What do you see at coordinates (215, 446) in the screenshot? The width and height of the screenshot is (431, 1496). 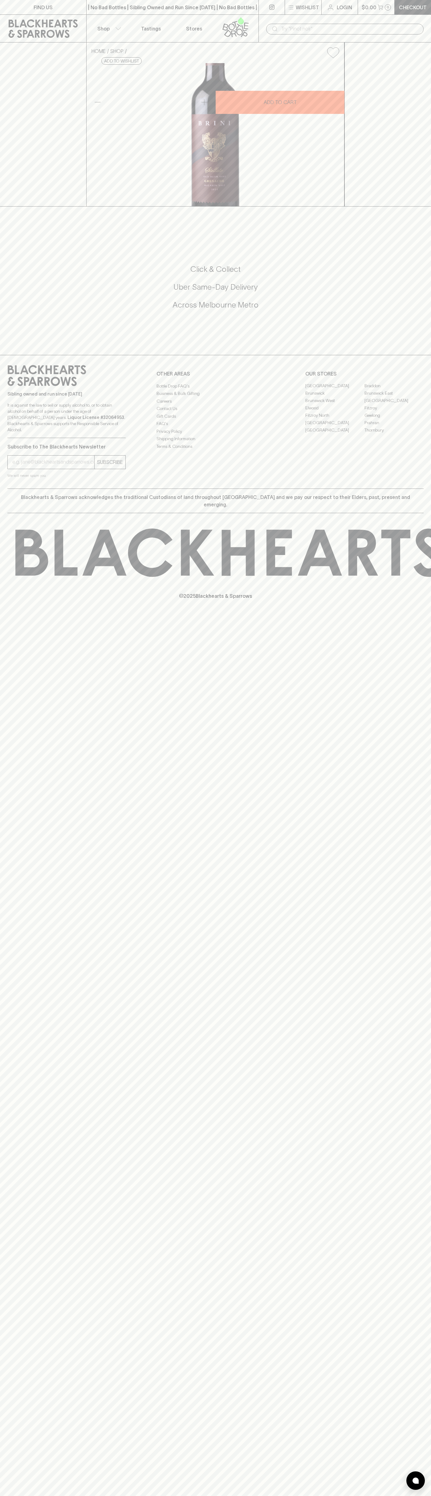 I see `a: Terms & Conditions` at bounding box center [215, 446].